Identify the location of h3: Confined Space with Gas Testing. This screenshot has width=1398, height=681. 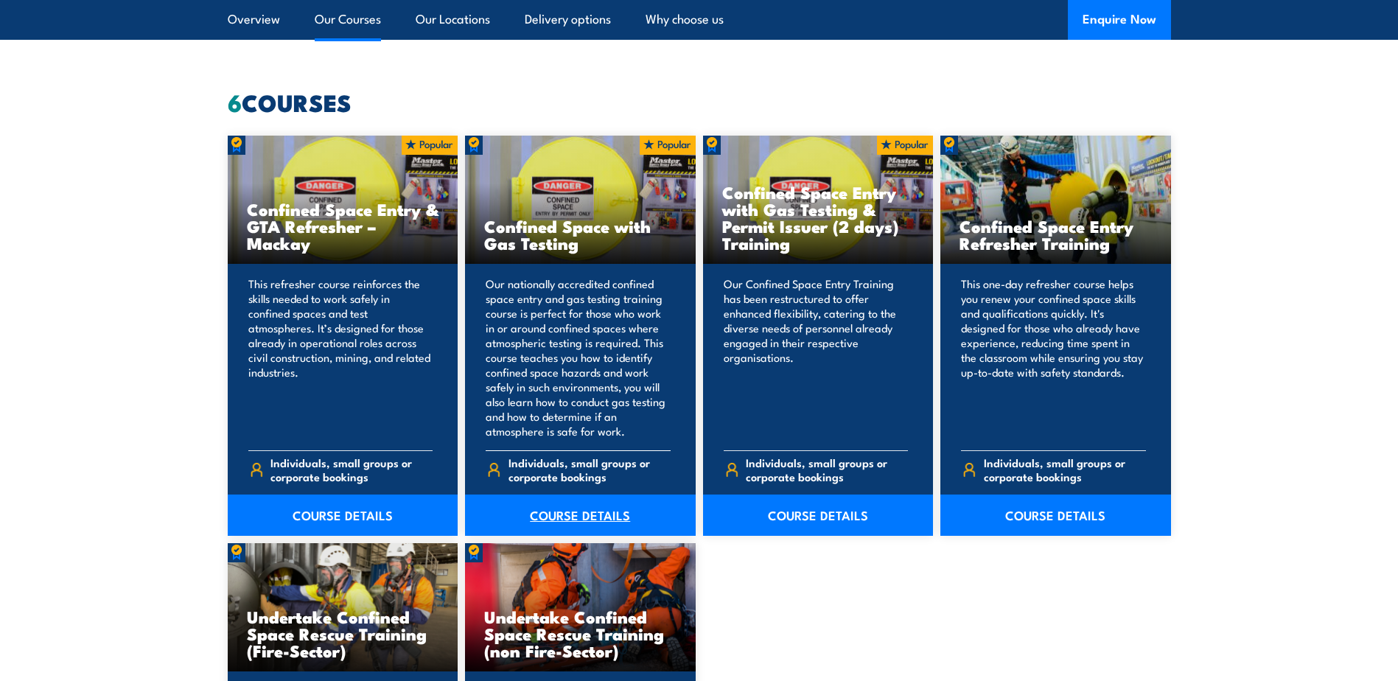
(580, 234).